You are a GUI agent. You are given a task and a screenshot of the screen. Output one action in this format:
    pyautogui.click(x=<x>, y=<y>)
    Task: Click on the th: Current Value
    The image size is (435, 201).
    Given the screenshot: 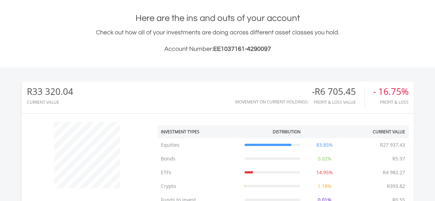 What is the action you would take?
    pyautogui.click(x=377, y=132)
    